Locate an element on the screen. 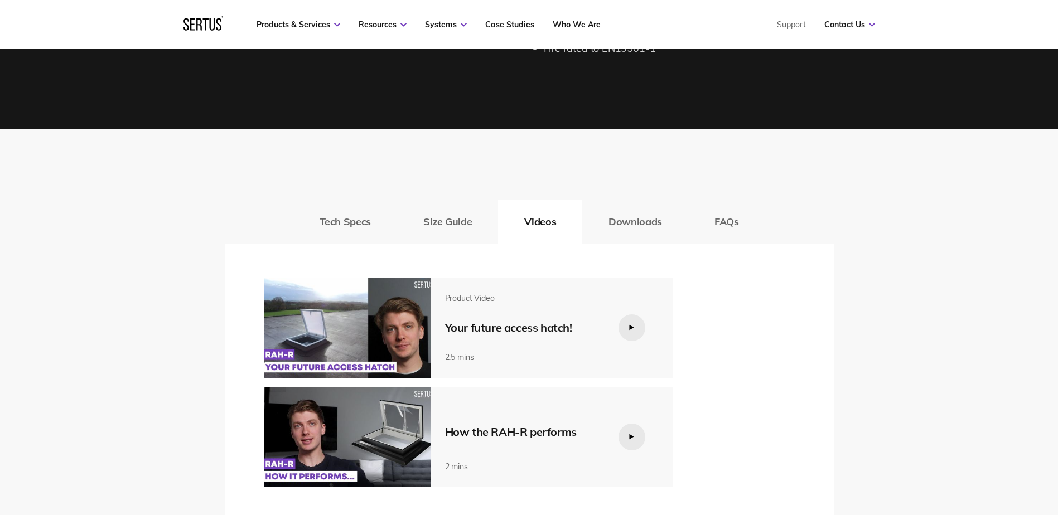 Image resolution: width=1058 pixels, height=515 pixels. div: Product Video is located at coordinates (523, 298).